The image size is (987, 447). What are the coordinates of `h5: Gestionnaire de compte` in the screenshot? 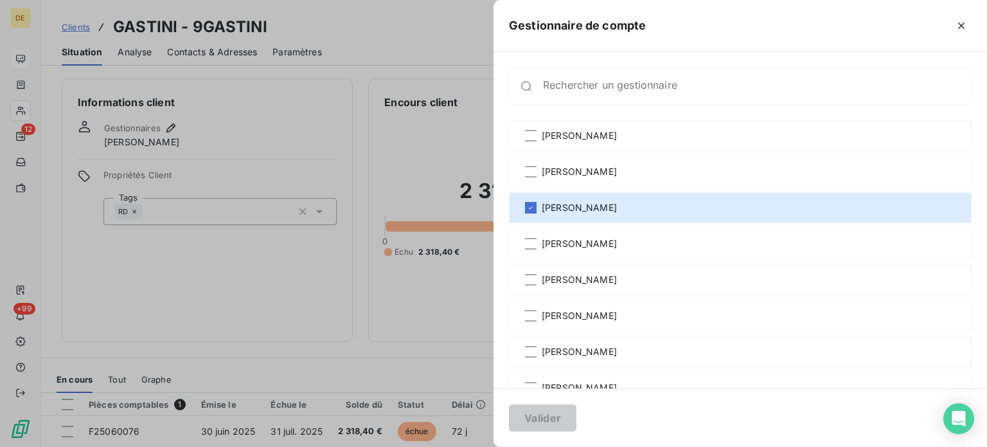 It's located at (577, 26).